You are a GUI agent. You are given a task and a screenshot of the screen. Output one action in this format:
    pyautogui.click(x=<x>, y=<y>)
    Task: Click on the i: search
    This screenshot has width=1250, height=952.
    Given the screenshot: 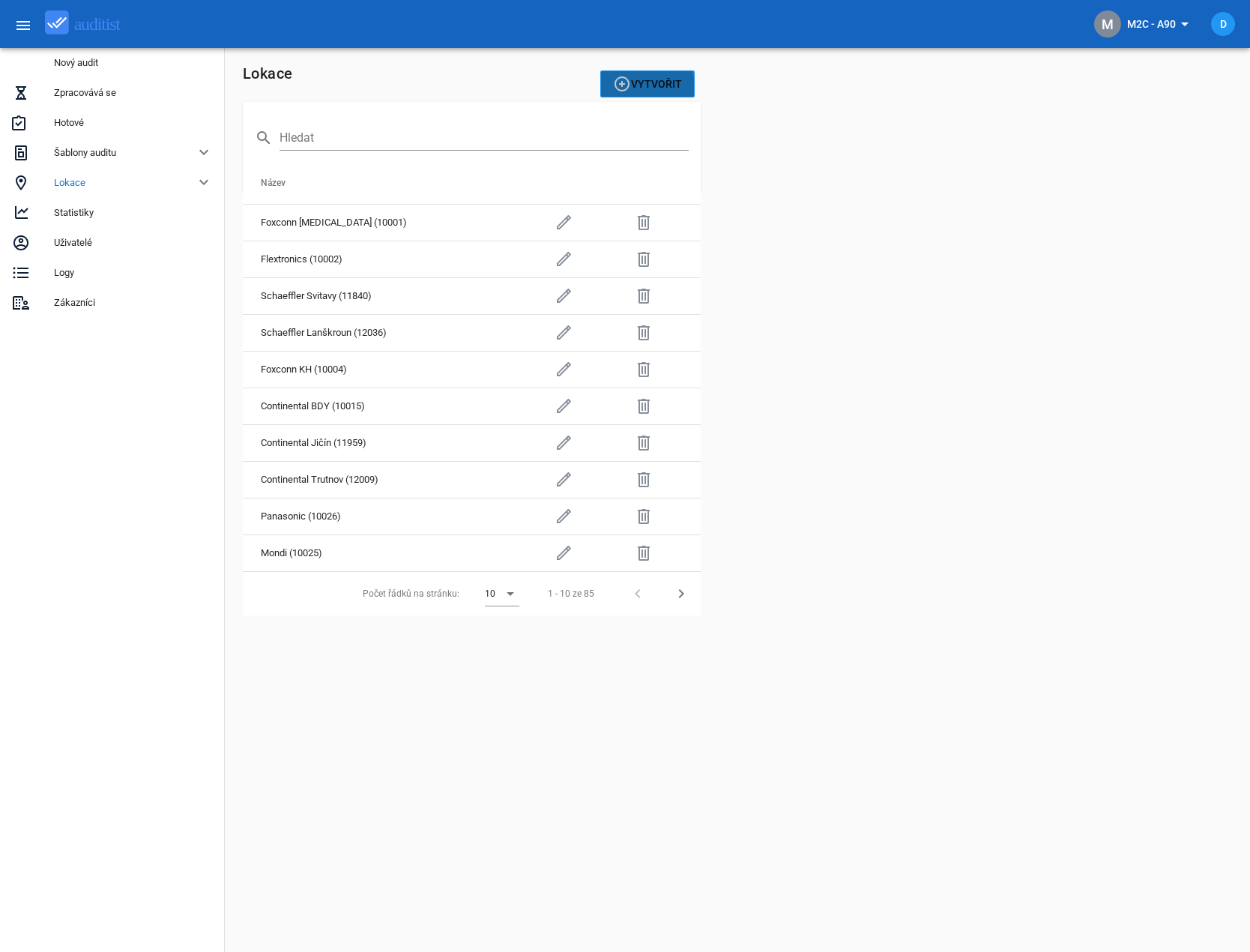 What is the action you would take?
    pyautogui.click(x=264, y=138)
    